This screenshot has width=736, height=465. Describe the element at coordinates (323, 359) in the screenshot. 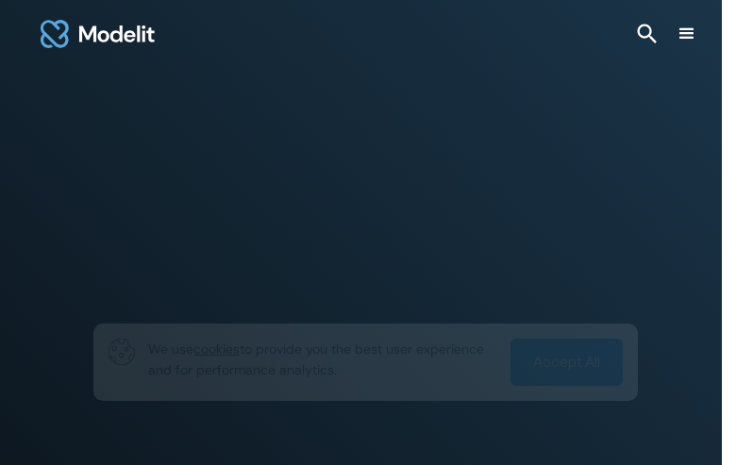

I see `p: We use to provide you the best user experience and for performance analytics.` at that location.